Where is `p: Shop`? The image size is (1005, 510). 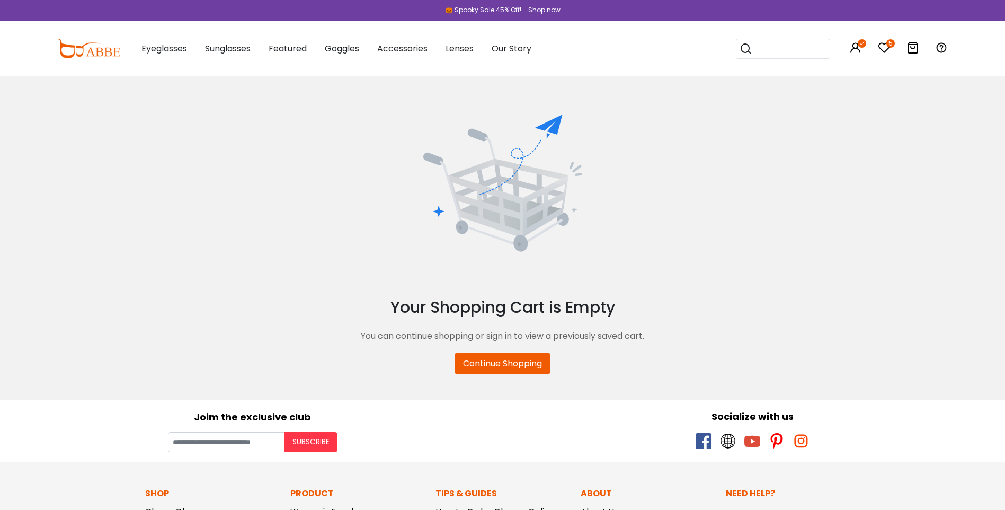 p: Shop is located at coordinates (213, 493).